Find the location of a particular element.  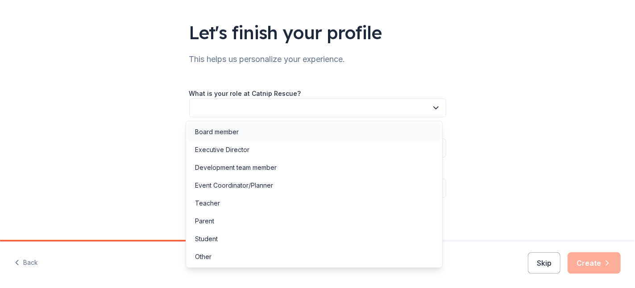

div: Parent is located at coordinates (204, 221).